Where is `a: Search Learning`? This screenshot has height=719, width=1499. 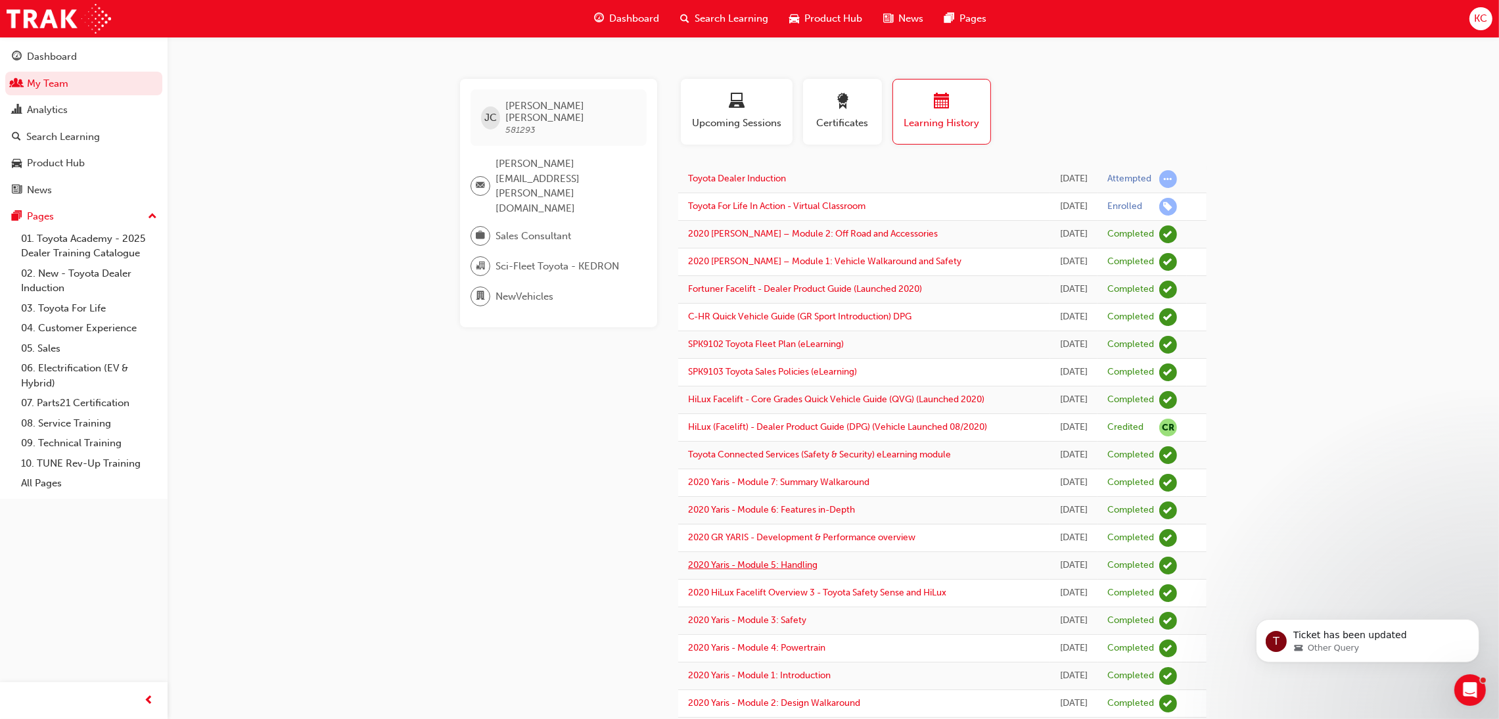
a: Search Learning is located at coordinates (83, 137).